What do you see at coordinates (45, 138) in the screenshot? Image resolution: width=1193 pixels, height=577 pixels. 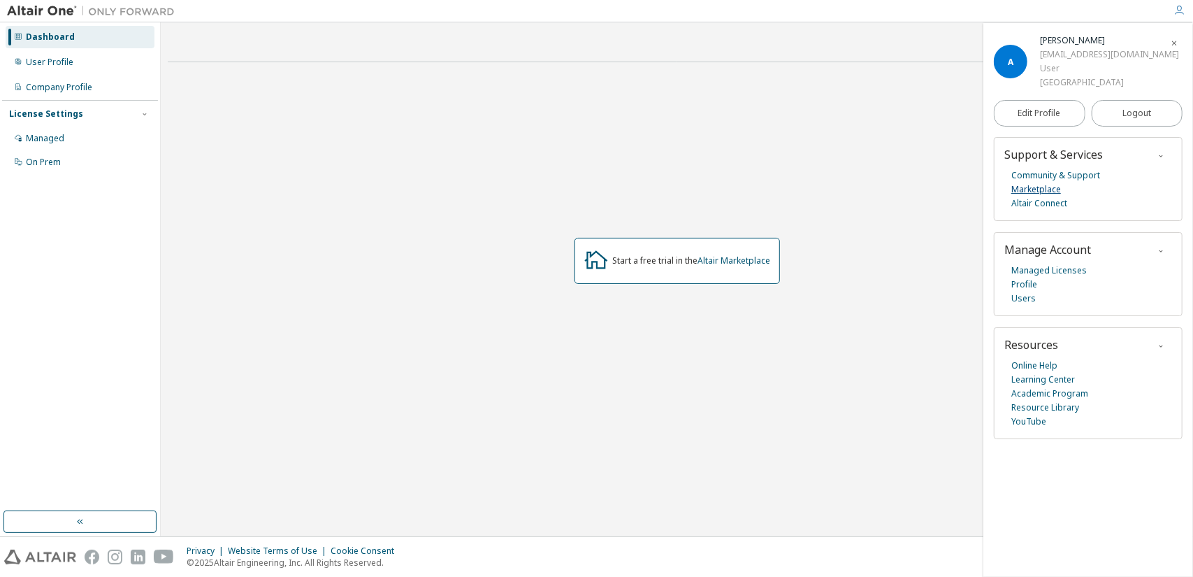 I see `div: Managed` at bounding box center [45, 138].